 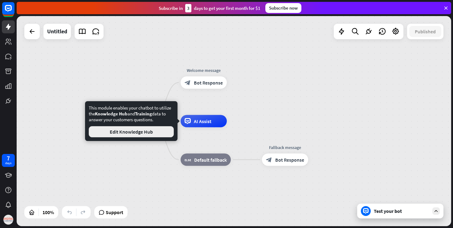 I want to click on i: block_fallback, so click(x=188, y=160).